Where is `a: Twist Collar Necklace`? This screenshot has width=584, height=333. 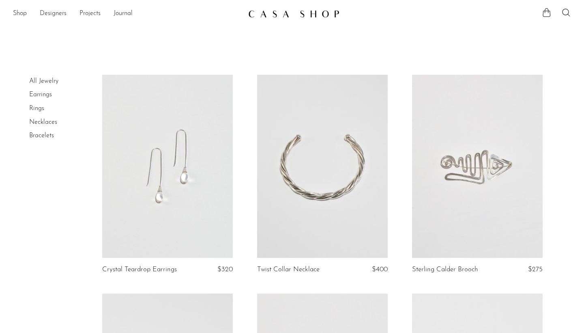 a: Twist Collar Necklace is located at coordinates (288, 269).